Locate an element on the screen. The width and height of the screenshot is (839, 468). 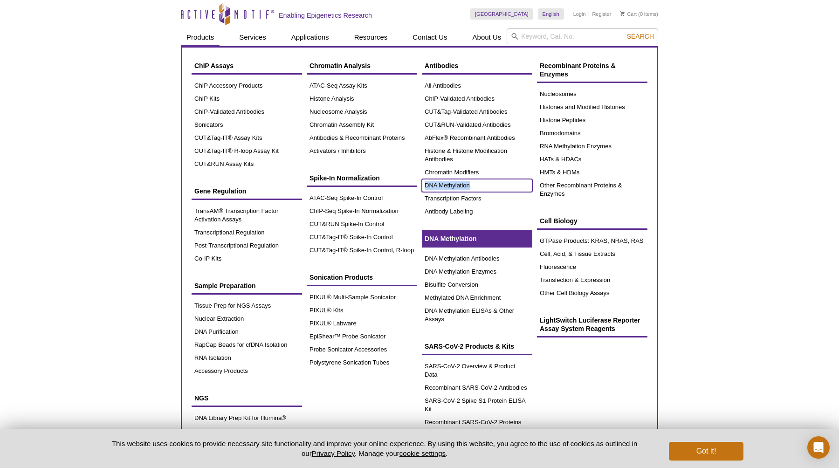
span: ChIP Assays is located at coordinates (214, 66).